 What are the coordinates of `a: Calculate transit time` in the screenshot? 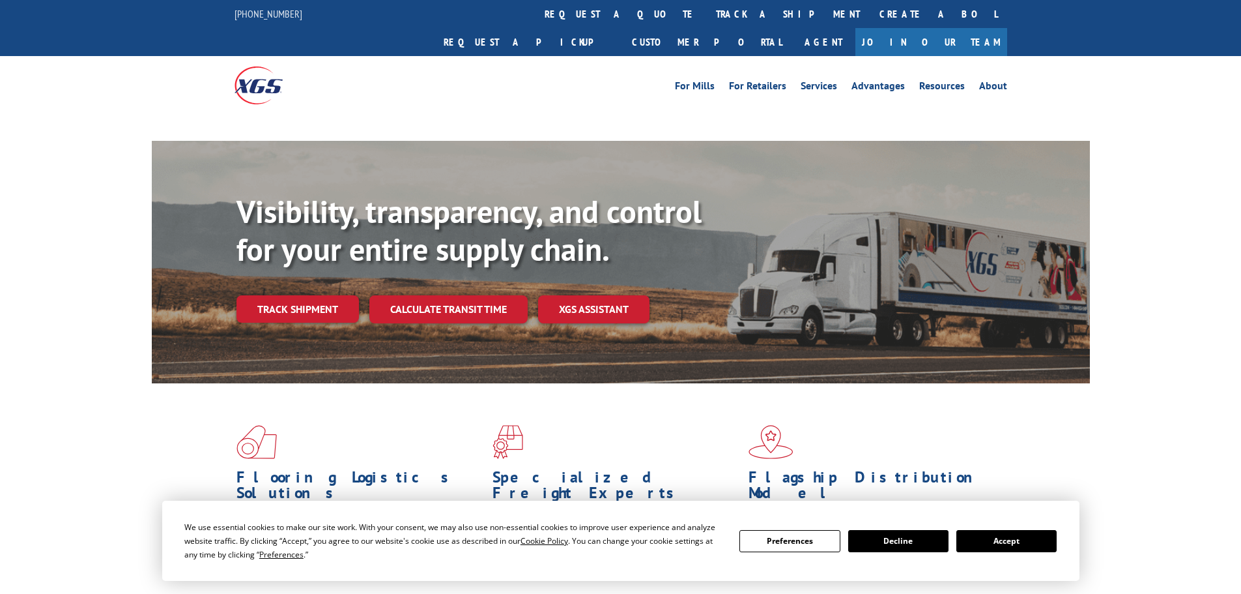 It's located at (448, 309).